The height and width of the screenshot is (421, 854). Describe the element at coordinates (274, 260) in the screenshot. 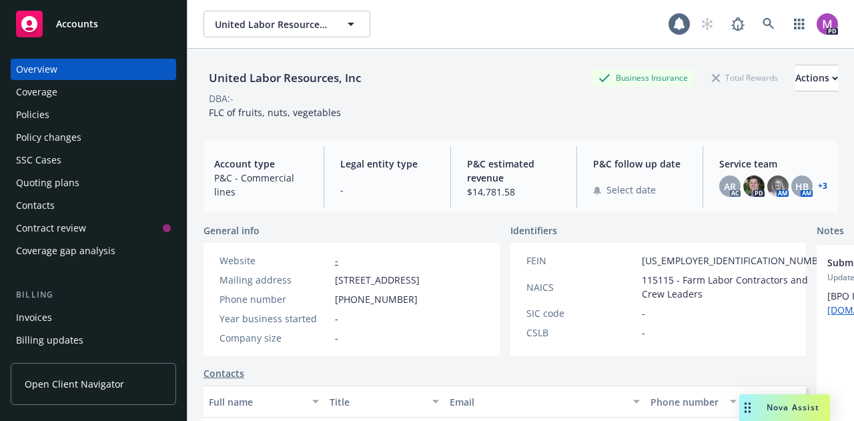

I see `div: Website` at that location.